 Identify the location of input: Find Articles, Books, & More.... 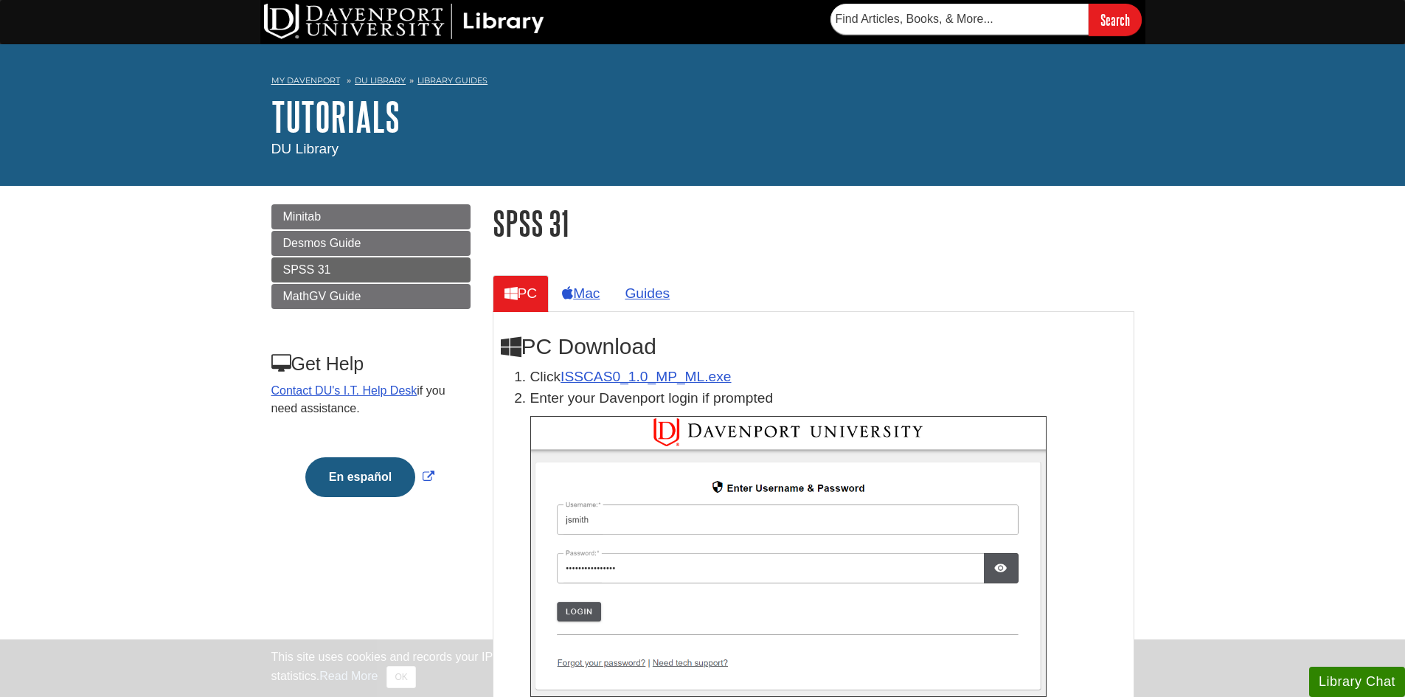
(960, 19).